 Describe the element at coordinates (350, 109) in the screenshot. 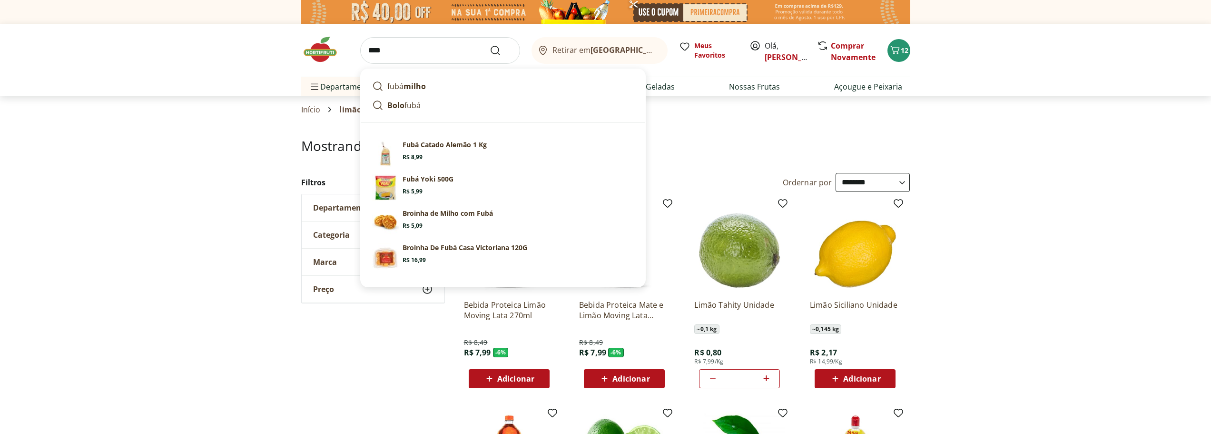

I see `span: limão` at that location.